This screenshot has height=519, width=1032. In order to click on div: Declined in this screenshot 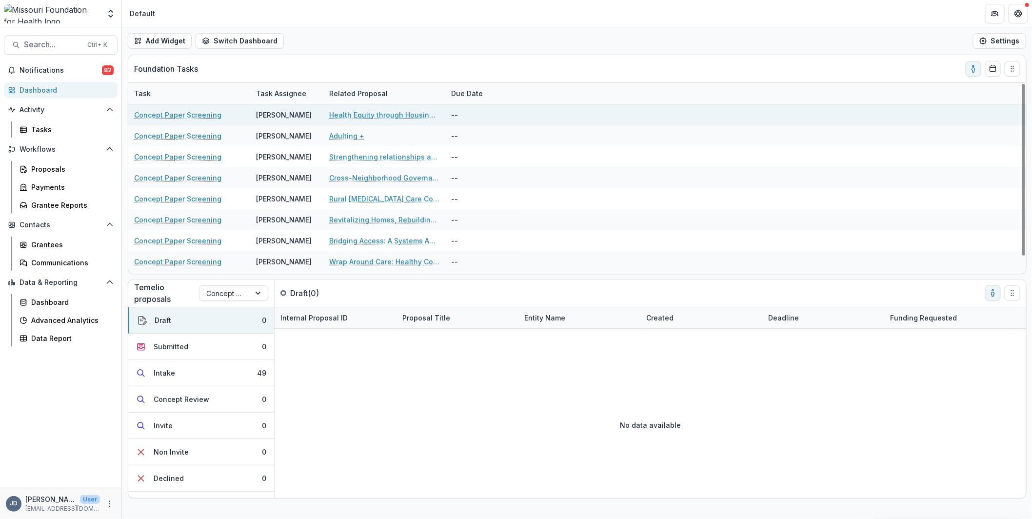, I will do `click(169, 478)`.